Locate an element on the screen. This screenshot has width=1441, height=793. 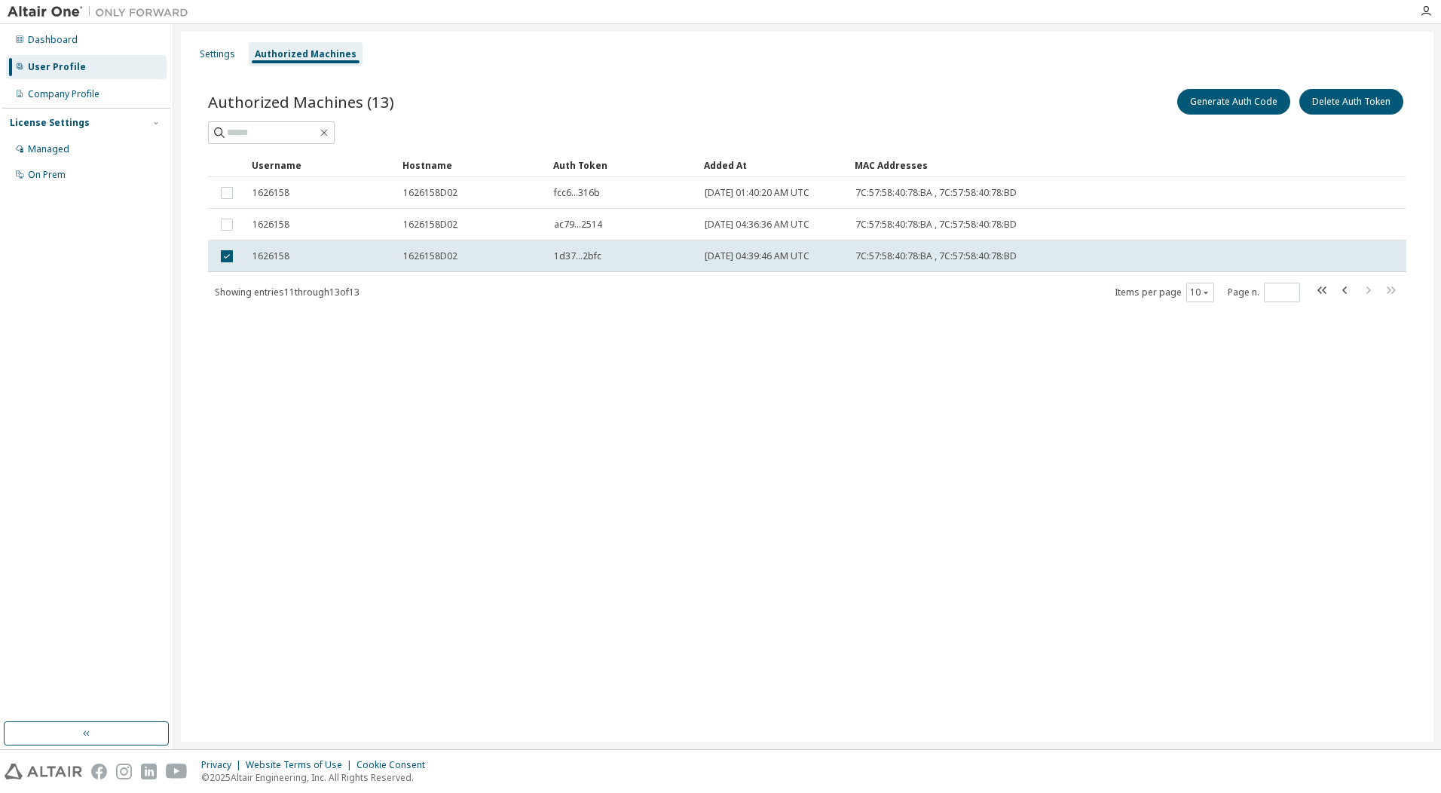
div: License Settings is located at coordinates (50, 123).